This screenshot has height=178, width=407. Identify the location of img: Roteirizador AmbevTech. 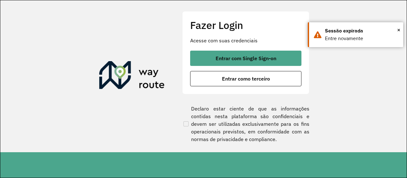
(132, 76).